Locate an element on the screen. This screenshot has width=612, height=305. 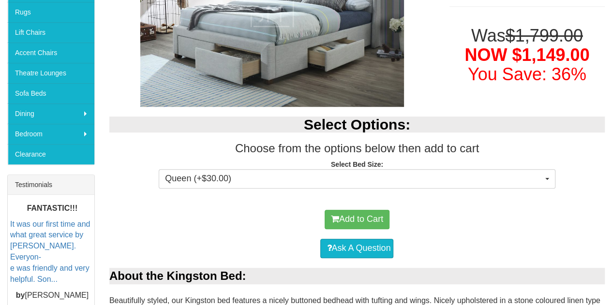
b: Select Options: is located at coordinates (357, 124).